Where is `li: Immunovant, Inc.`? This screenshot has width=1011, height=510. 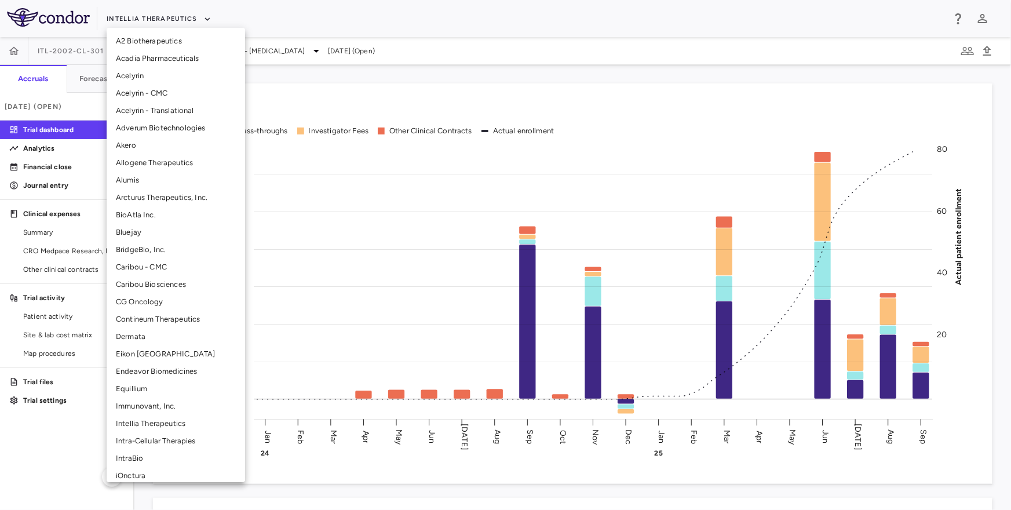
li: Immunovant, Inc. is located at coordinates (176, 406).